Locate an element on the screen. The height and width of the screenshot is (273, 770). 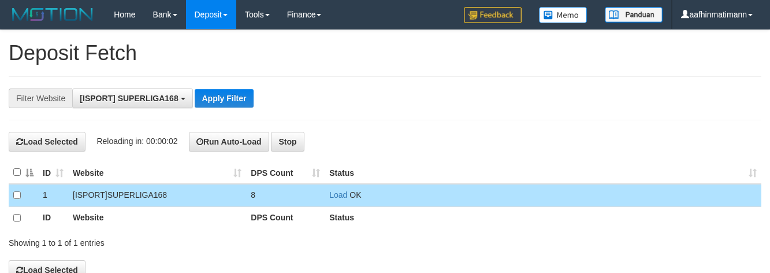
th: Status is located at coordinates (543, 217).